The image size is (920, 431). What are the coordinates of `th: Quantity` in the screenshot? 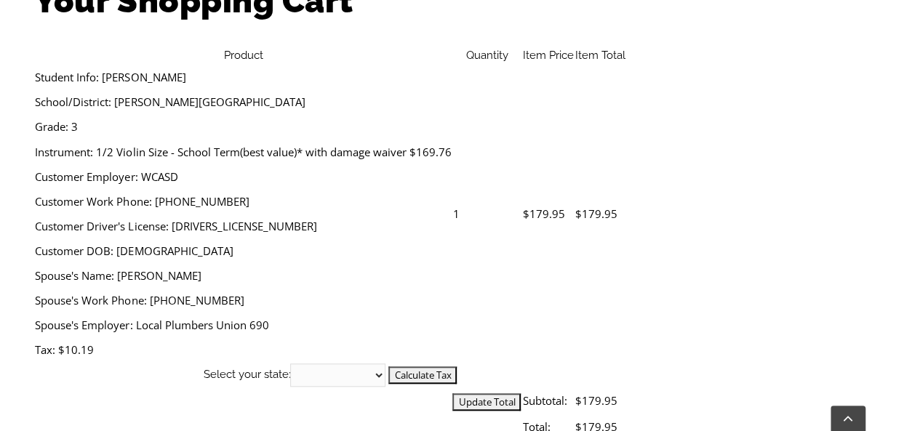 It's located at (487, 55).